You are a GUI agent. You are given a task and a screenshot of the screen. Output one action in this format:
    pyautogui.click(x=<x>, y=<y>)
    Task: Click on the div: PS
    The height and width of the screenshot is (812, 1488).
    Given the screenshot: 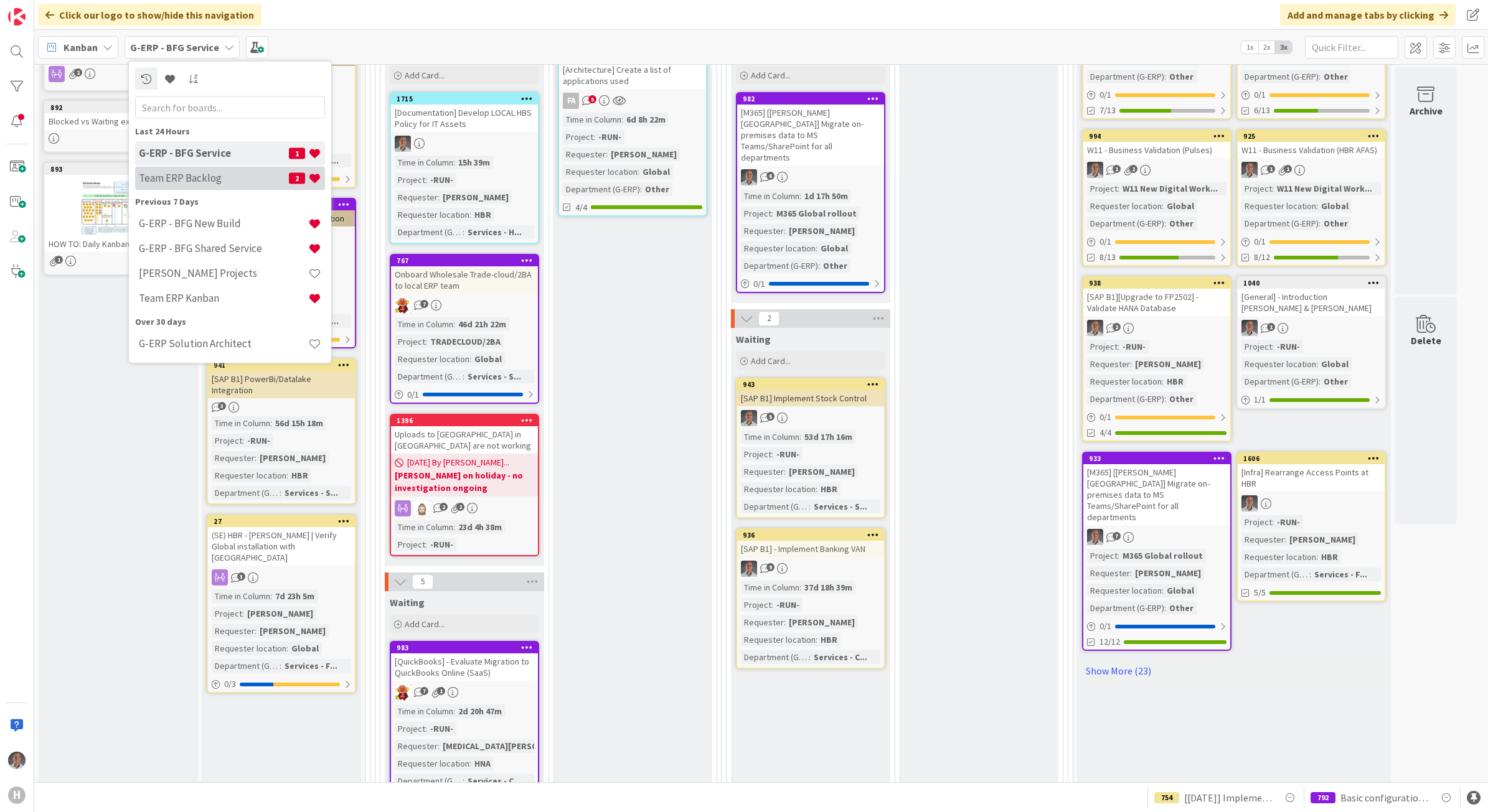 What is the action you would take?
    pyautogui.click(x=1311, y=503)
    